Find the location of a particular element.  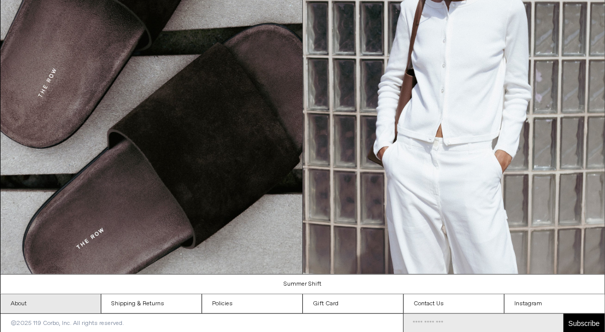

a: Shipping & Returns is located at coordinates (151, 304).